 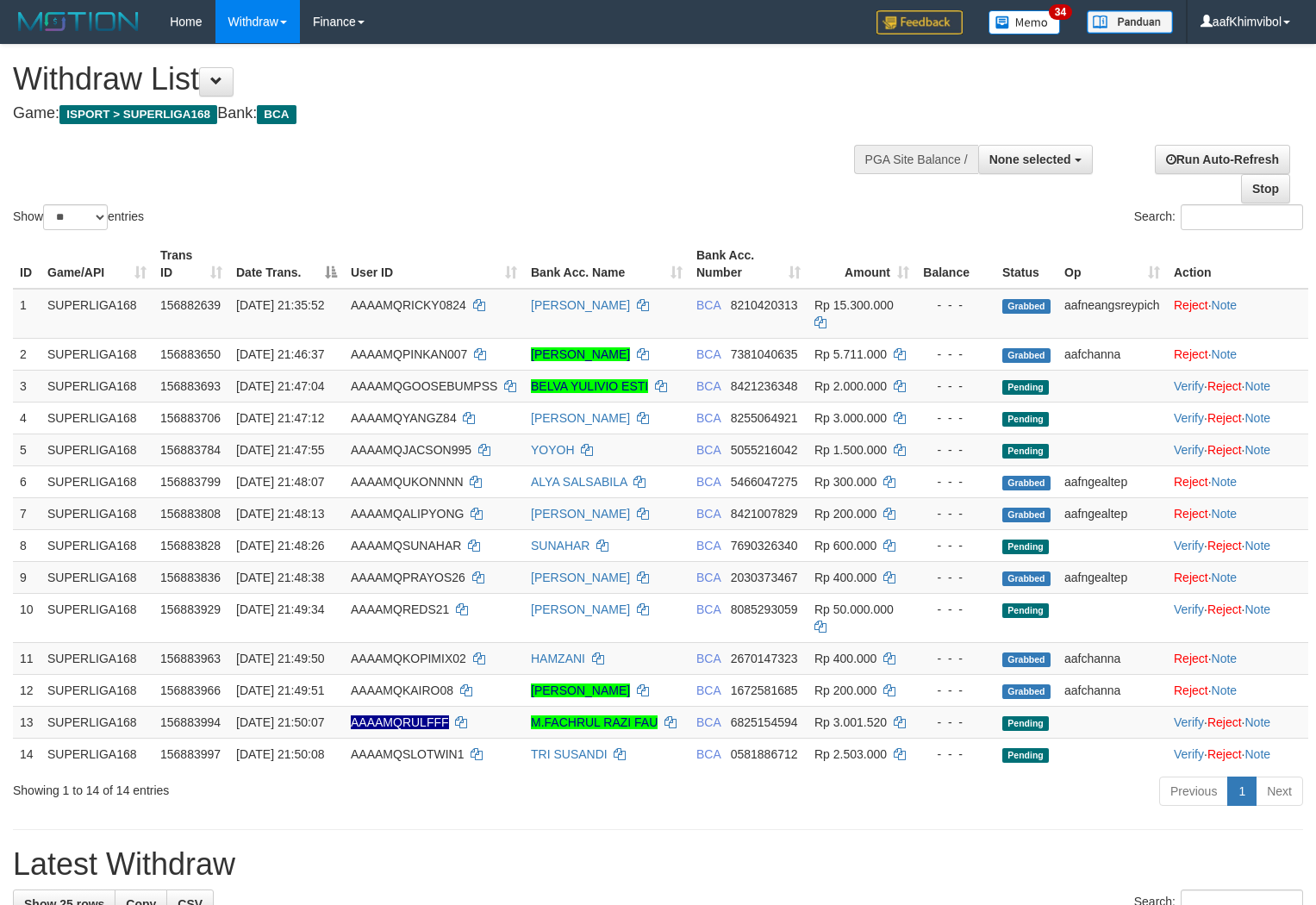 What do you see at coordinates (190, 514) in the screenshot?
I see `span: 156883808` at bounding box center [190, 514].